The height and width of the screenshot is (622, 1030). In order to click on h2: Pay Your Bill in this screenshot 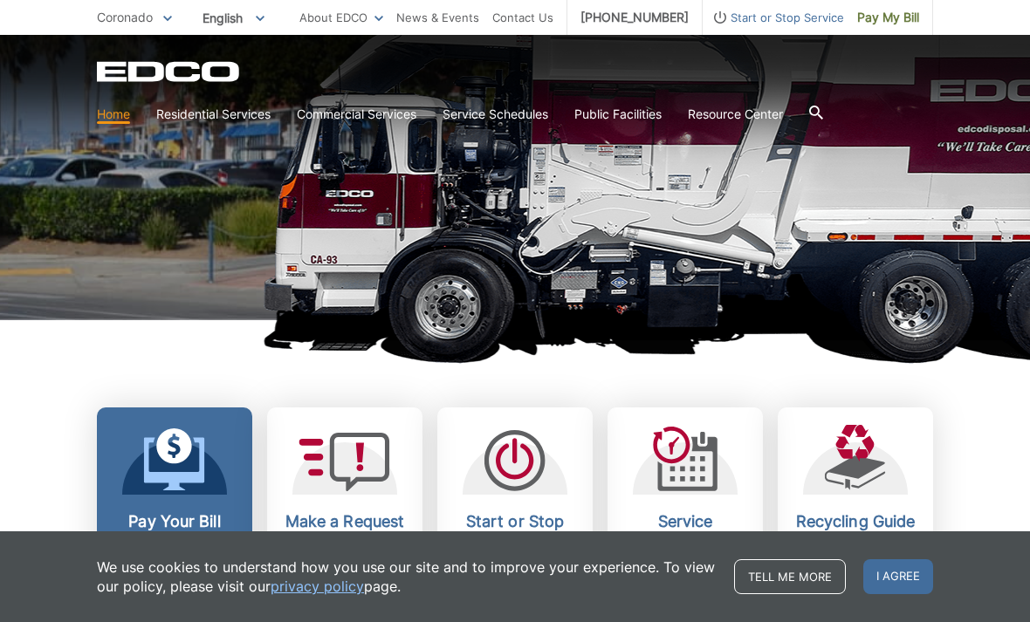, I will do `click(175, 522)`.